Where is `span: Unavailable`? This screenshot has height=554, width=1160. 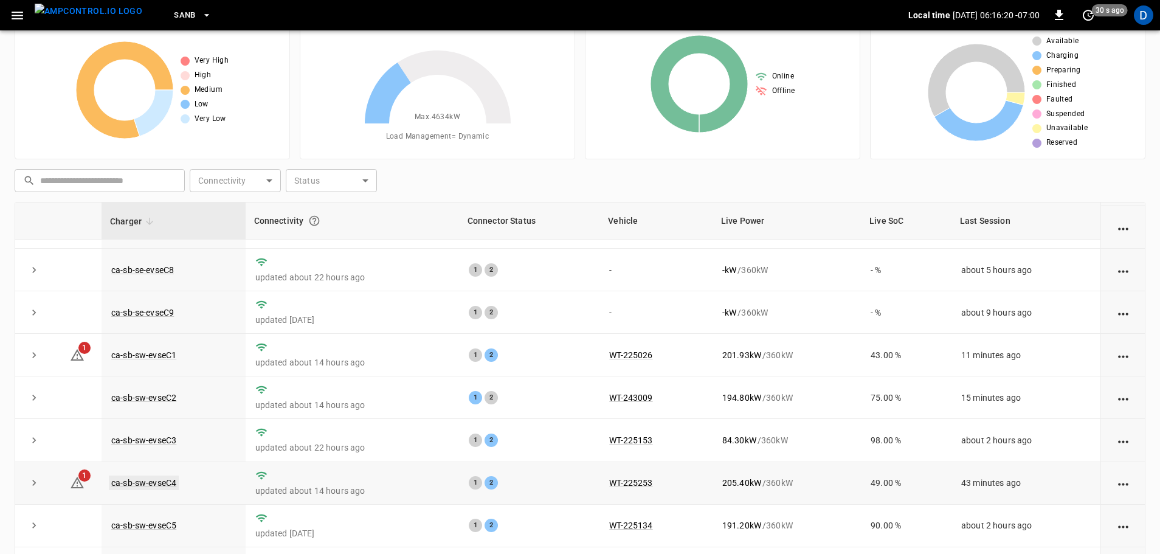 span: Unavailable is located at coordinates (1067, 128).